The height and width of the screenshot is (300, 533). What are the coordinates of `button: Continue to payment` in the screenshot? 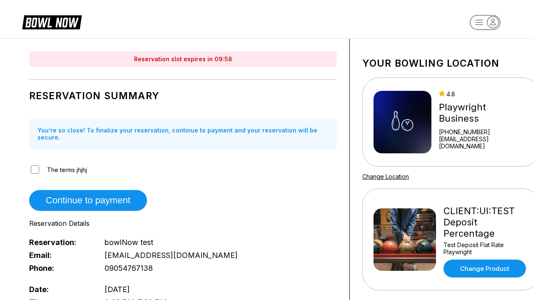 It's located at (88, 200).